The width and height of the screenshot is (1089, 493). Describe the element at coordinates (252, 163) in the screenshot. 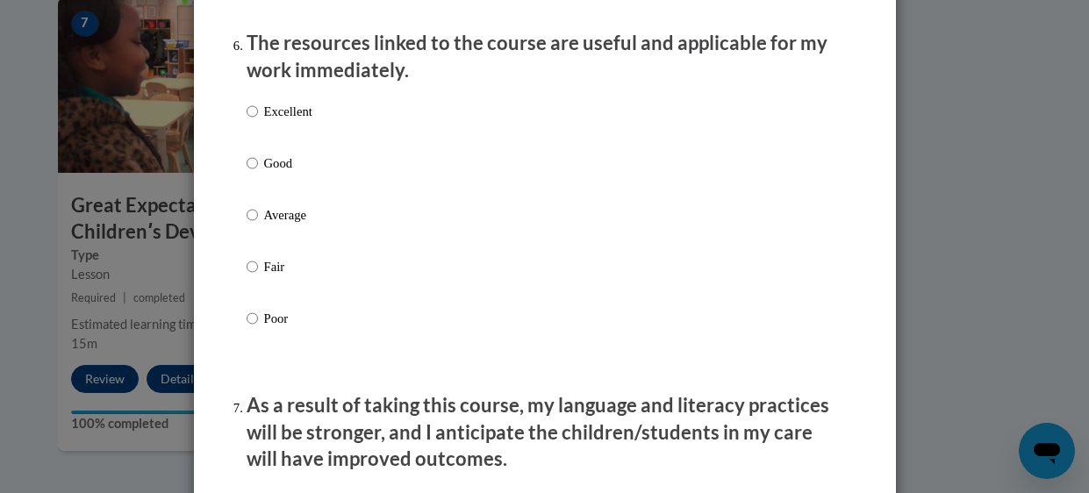

I see `input: Good` at that location.